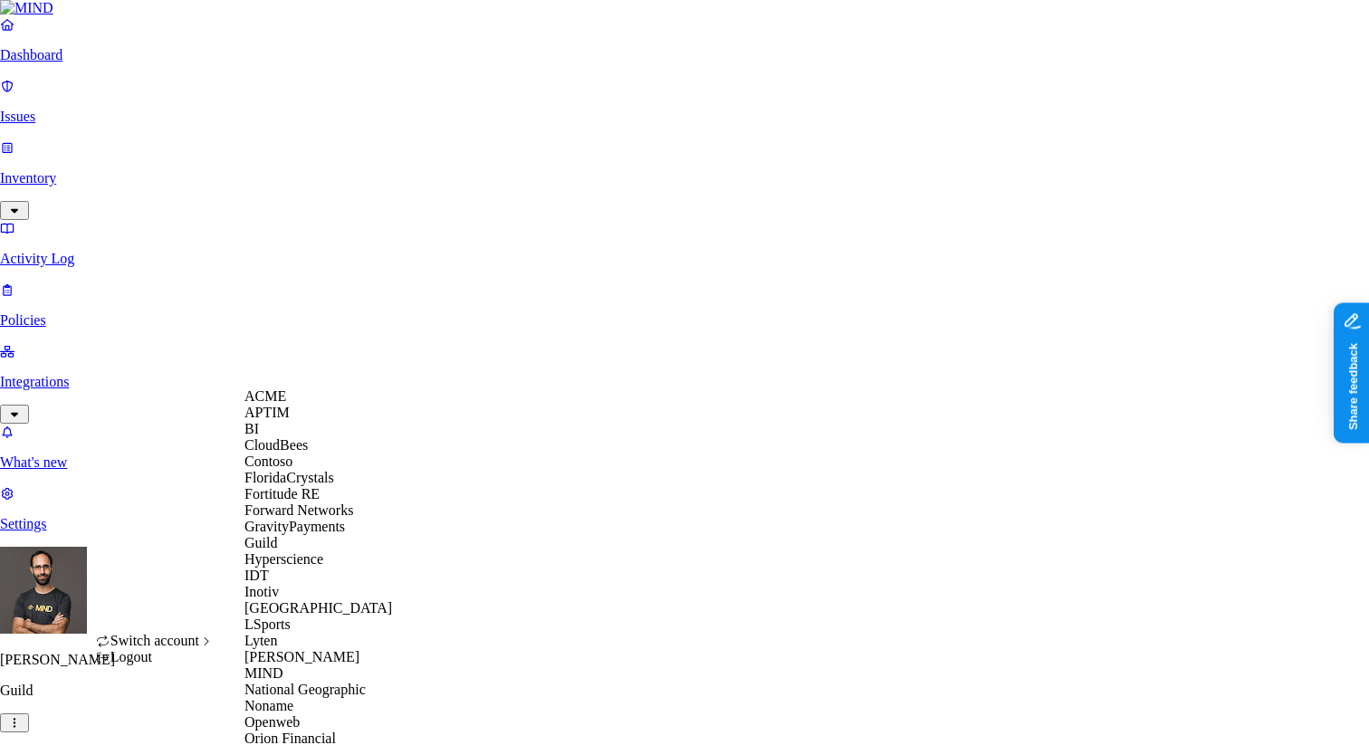 Image resolution: width=1369 pixels, height=745 pixels. Describe the element at coordinates (263, 673) in the screenshot. I see `span: MIND` at that location.